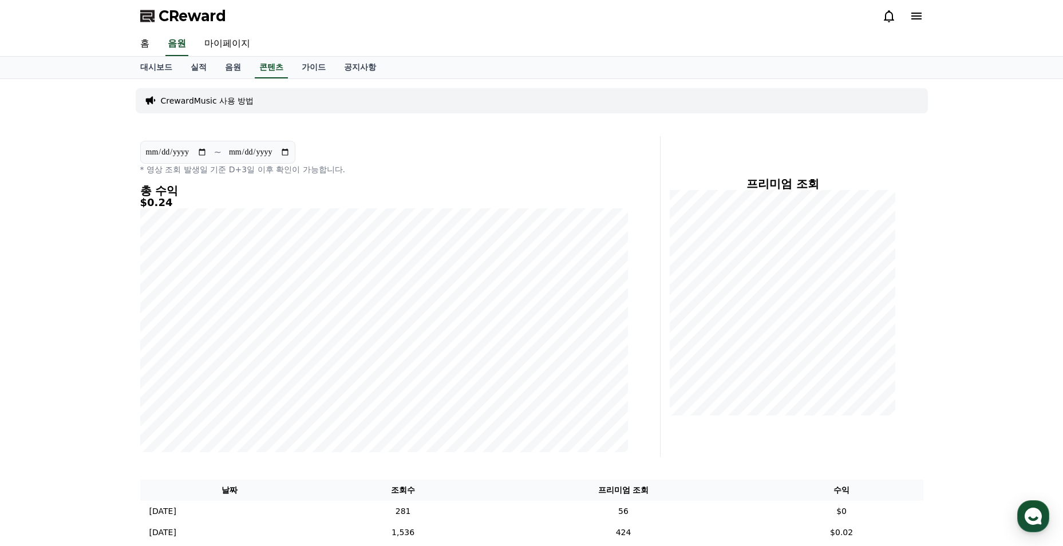  Describe the element at coordinates (39, 385) in the screenshot. I see `span: 홈` at that location.